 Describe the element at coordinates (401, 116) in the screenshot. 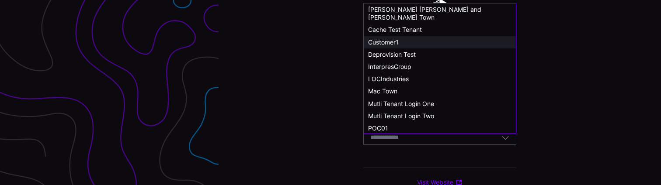

I see `span: Mutli Tenant Login Two` at that location.